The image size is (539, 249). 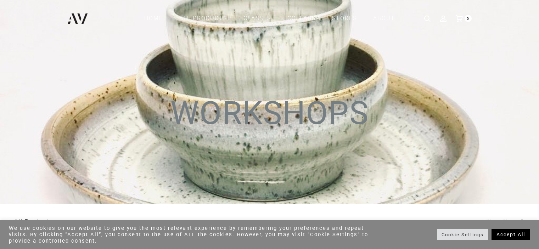 I want to click on span: 0, so click(x=468, y=18).